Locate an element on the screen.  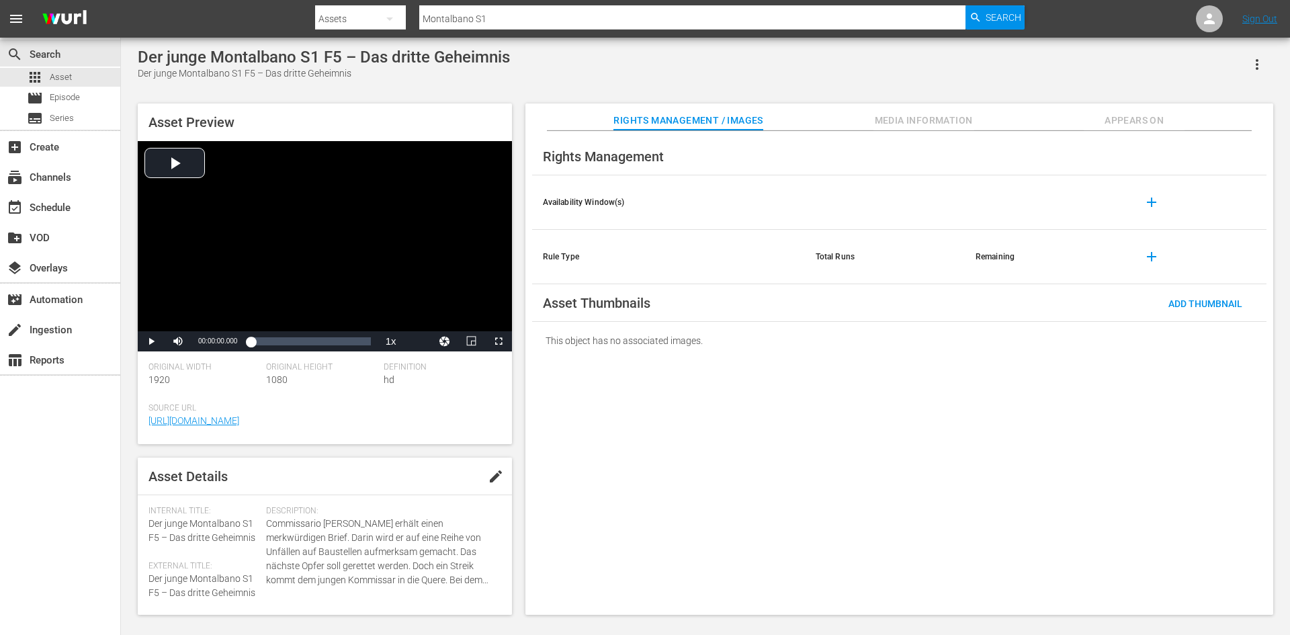
span: 00:00:00.000 is located at coordinates (218, 341).